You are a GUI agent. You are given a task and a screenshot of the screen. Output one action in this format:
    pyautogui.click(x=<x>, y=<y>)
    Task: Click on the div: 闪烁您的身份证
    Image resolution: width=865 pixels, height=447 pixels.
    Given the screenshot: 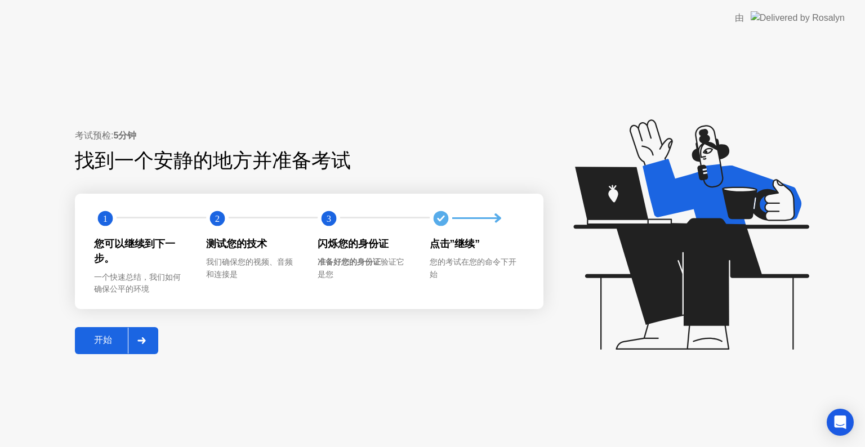 What is the action you would take?
    pyautogui.click(x=364, y=244)
    